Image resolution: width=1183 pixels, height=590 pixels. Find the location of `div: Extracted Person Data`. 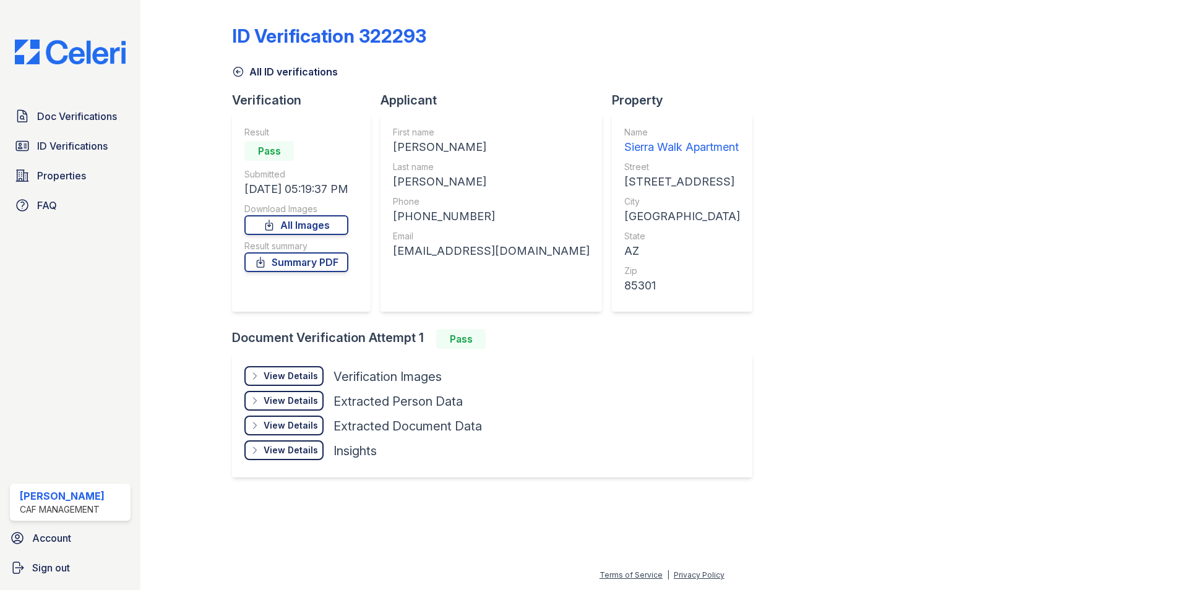

div: Extracted Person Data is located at coordinates (398, 402).